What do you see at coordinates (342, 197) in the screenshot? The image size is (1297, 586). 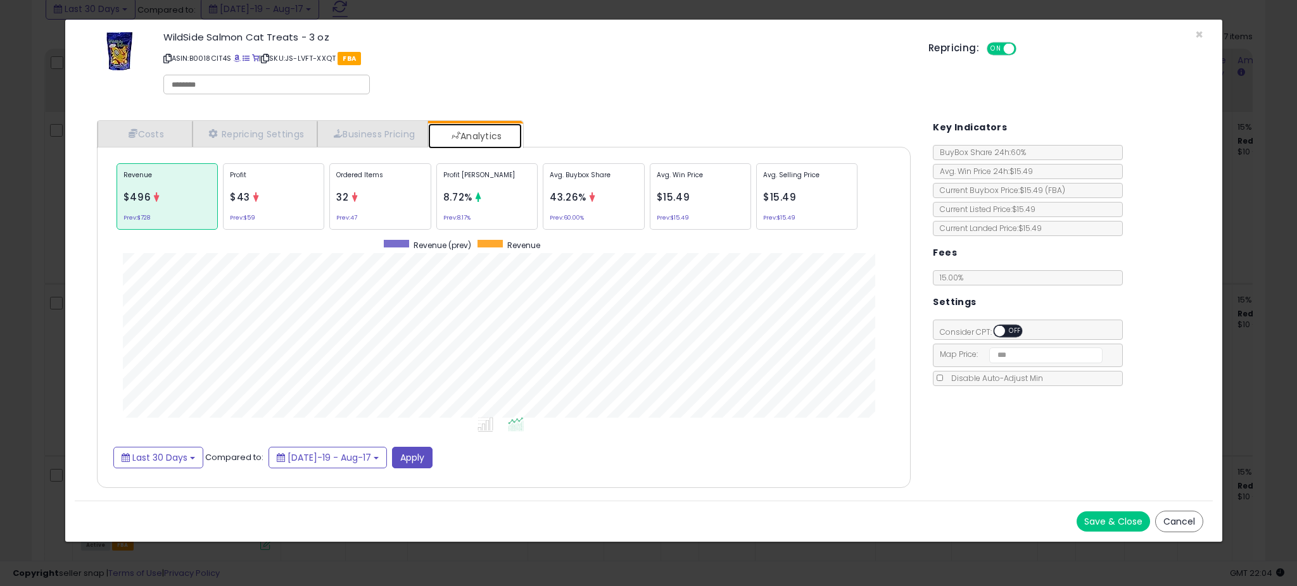 I see `span: 32` at bounding box center [342, 197].